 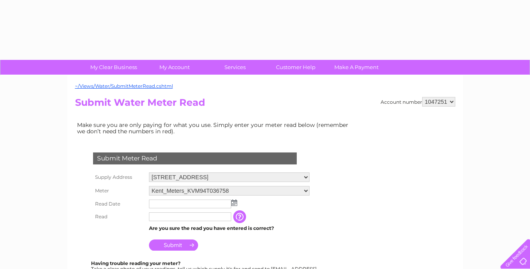 I want to click on div: Submit Meter Read, so click(x=195, y=158).